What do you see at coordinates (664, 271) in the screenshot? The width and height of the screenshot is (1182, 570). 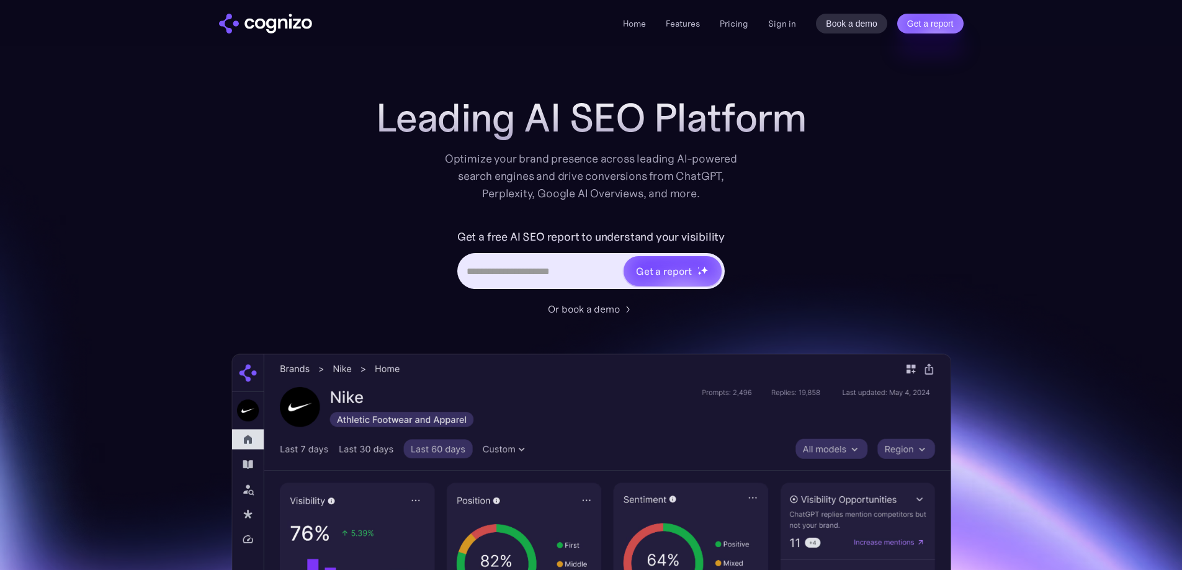 I see `div: Get a report` at bounding box center [664, 271].